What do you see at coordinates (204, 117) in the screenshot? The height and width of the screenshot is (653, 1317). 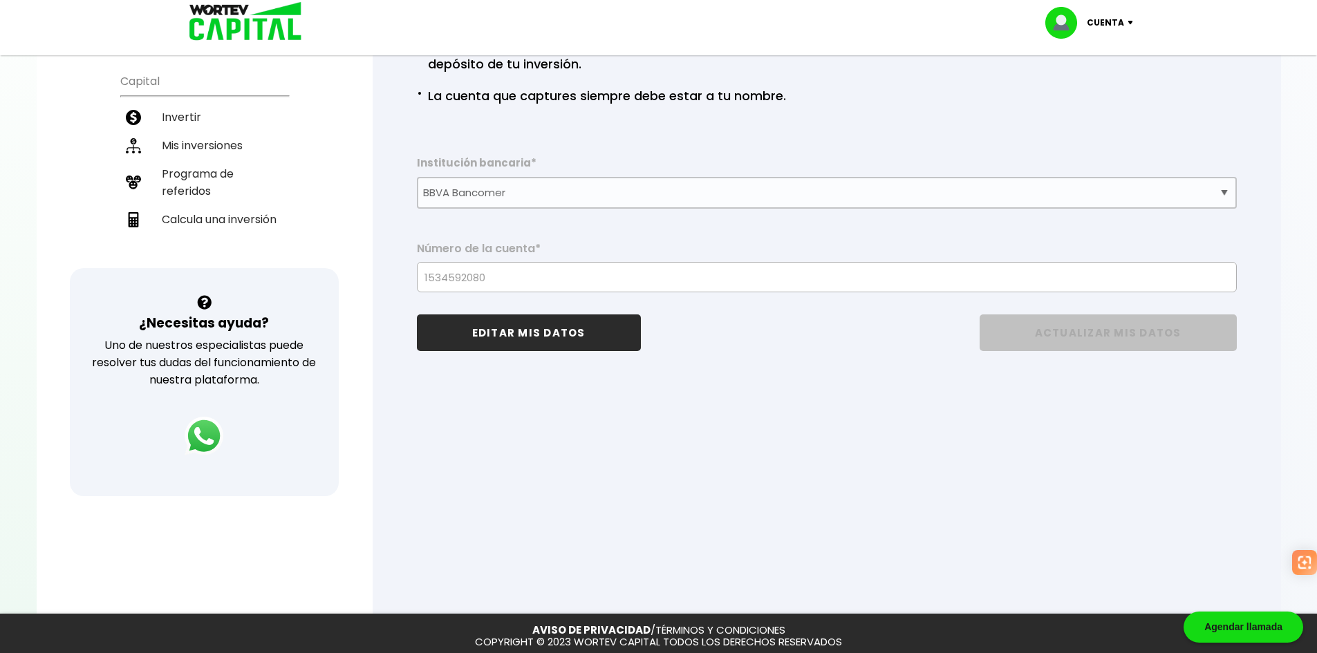 I see `li: Invertir` at bounding box center [204, 117].